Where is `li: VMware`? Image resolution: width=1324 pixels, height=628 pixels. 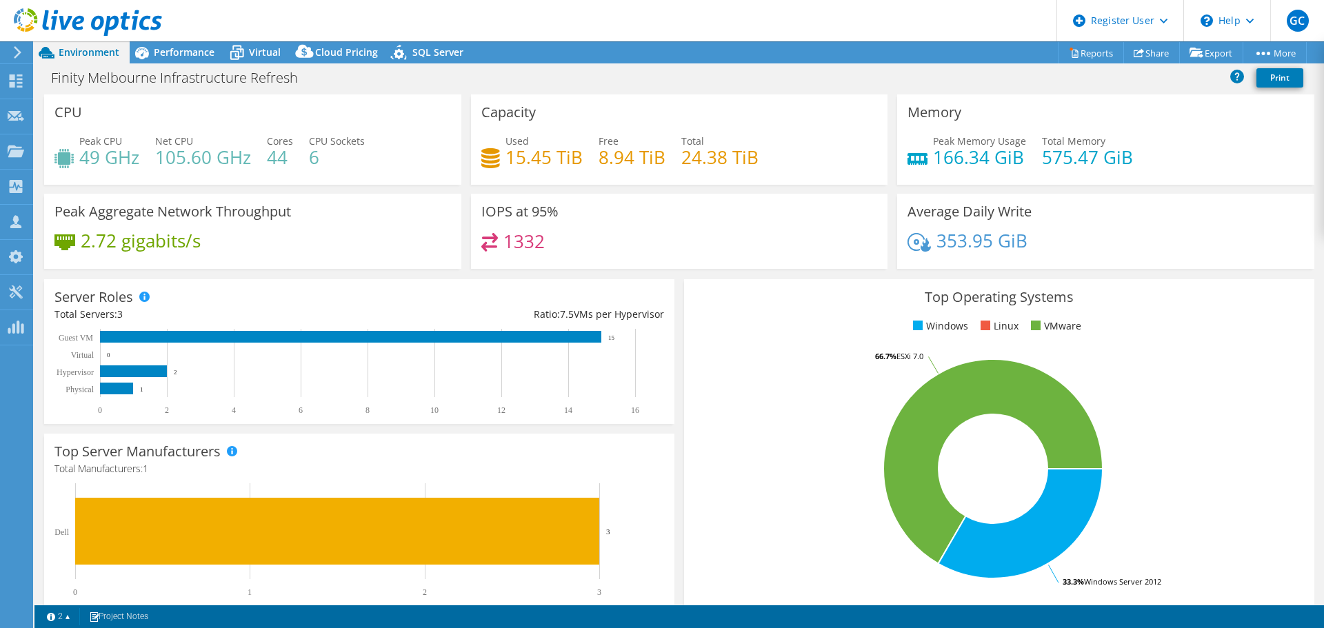 li: VMware is located at coordinates (1054, 326).